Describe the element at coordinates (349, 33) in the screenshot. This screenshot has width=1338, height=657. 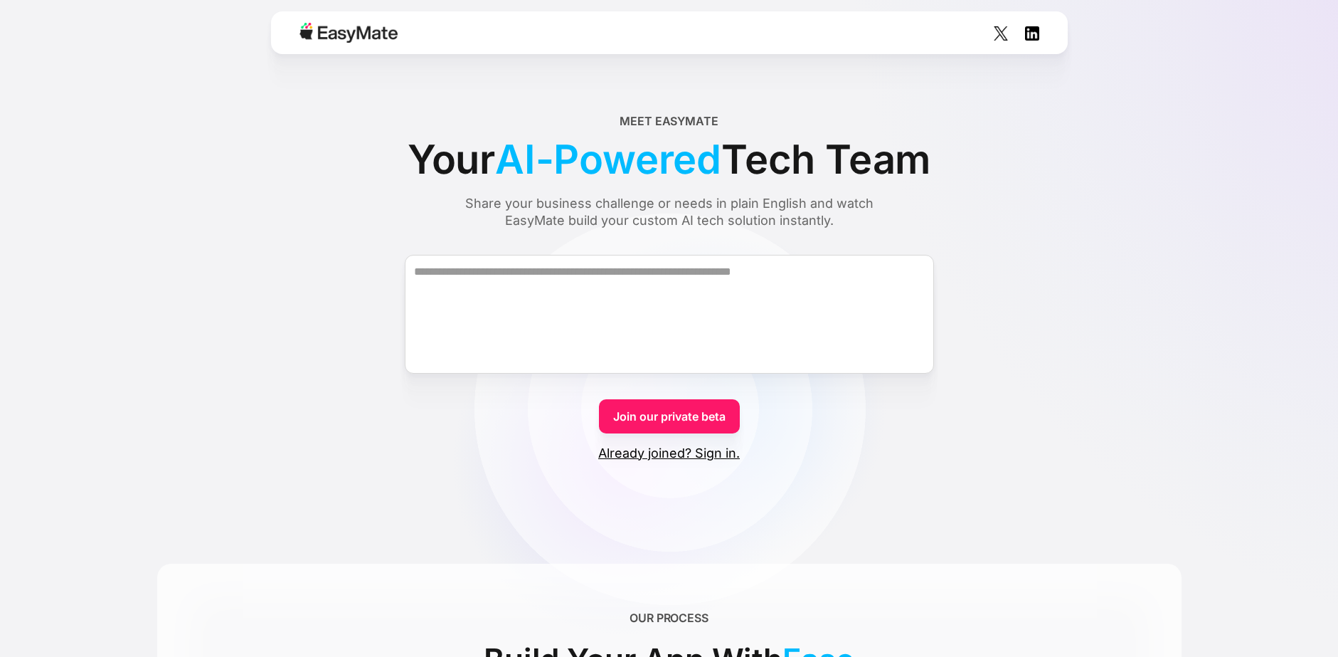
I see `img: Easymate logo` at that location.